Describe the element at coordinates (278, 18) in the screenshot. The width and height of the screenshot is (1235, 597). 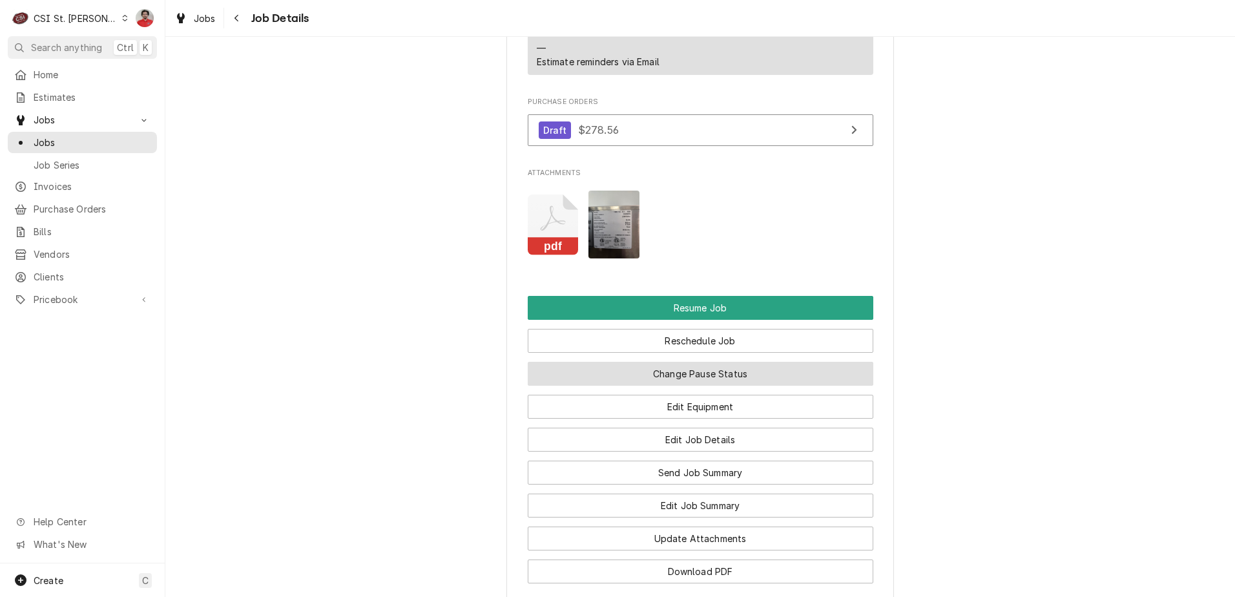
I see `span: Job Details` at that location.